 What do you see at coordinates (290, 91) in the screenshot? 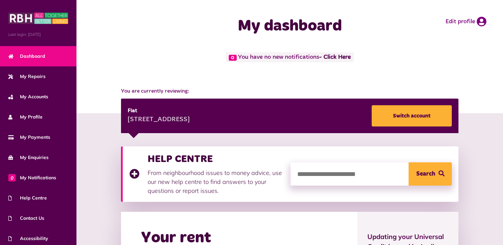
I see `span: You are currently reviewing:` at bounding box center [290, 91].